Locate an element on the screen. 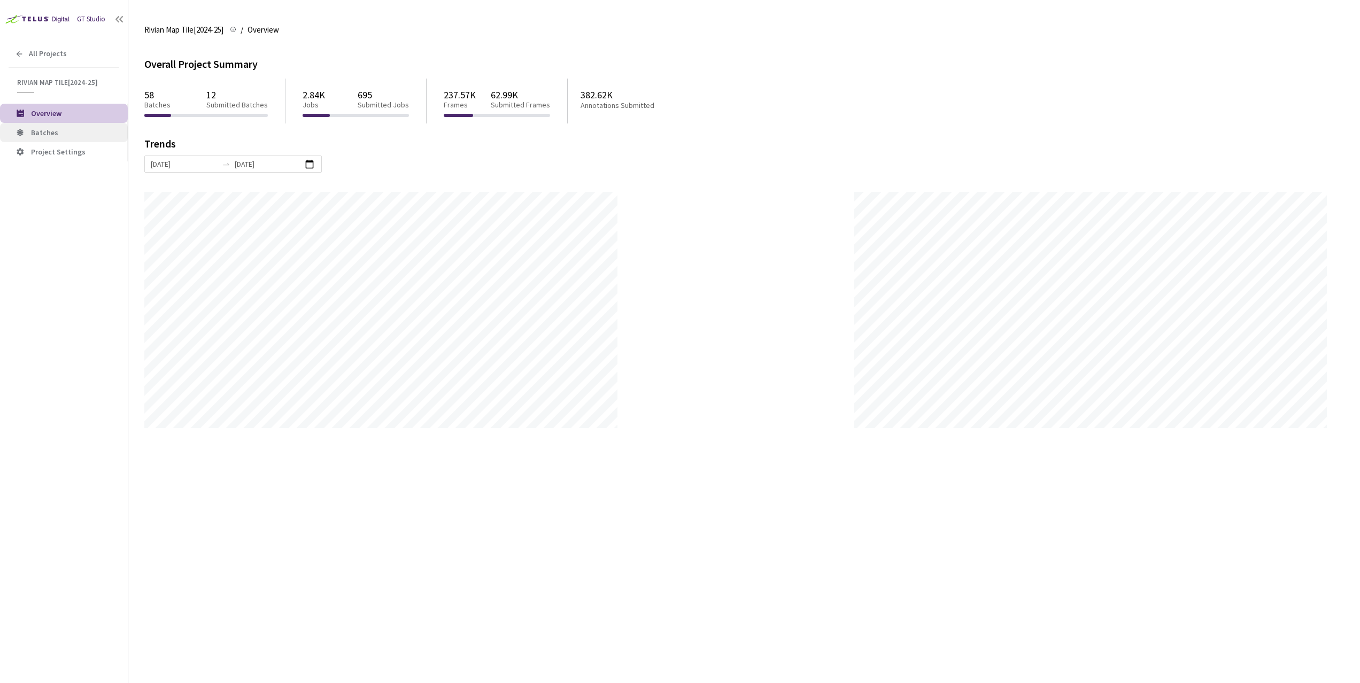 This screenshot has height=683, width=1360. p: Submitted Frames is located at coordinates (520, 105).